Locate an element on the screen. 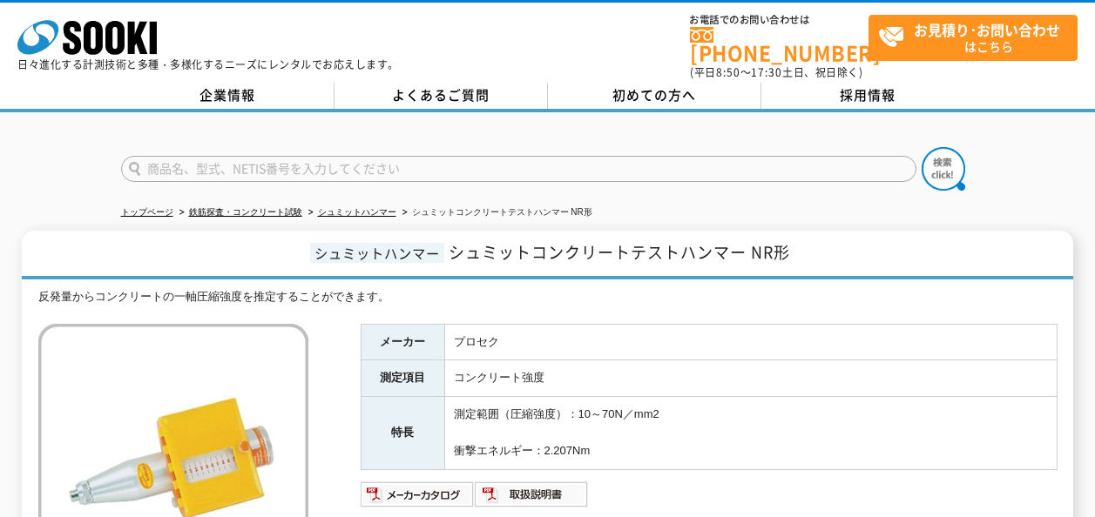 Image resolution: width=1095 pixels, height=517 pixels. a: 鉄筋探査・コンクリート試験 is located at coordinates (246, 212).